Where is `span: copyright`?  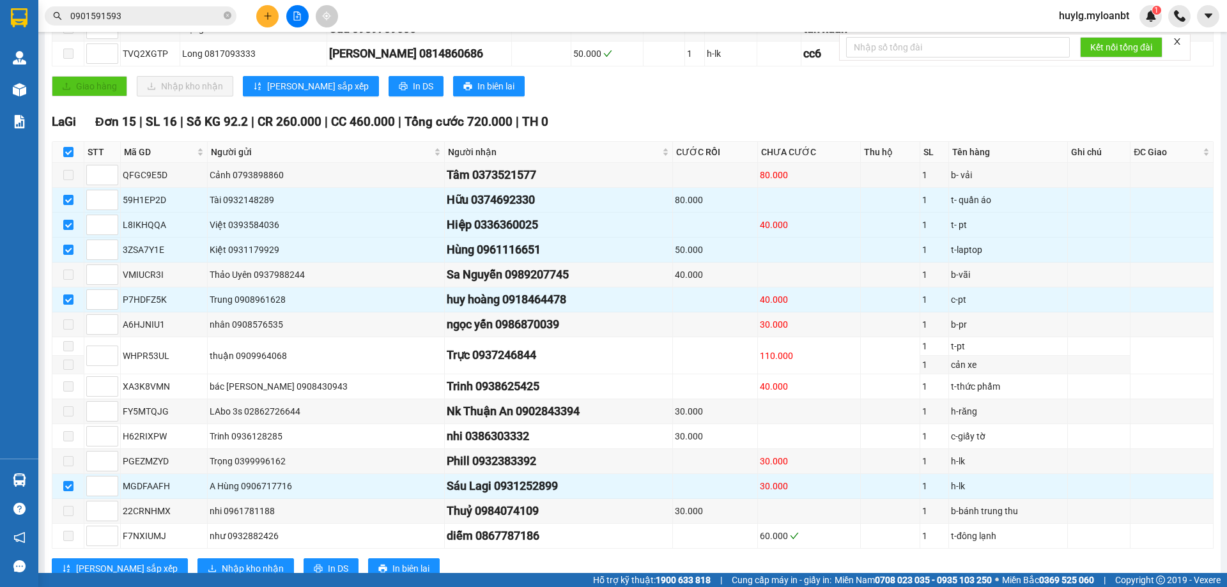
span: copyright is located at coordinates (1161, 580).